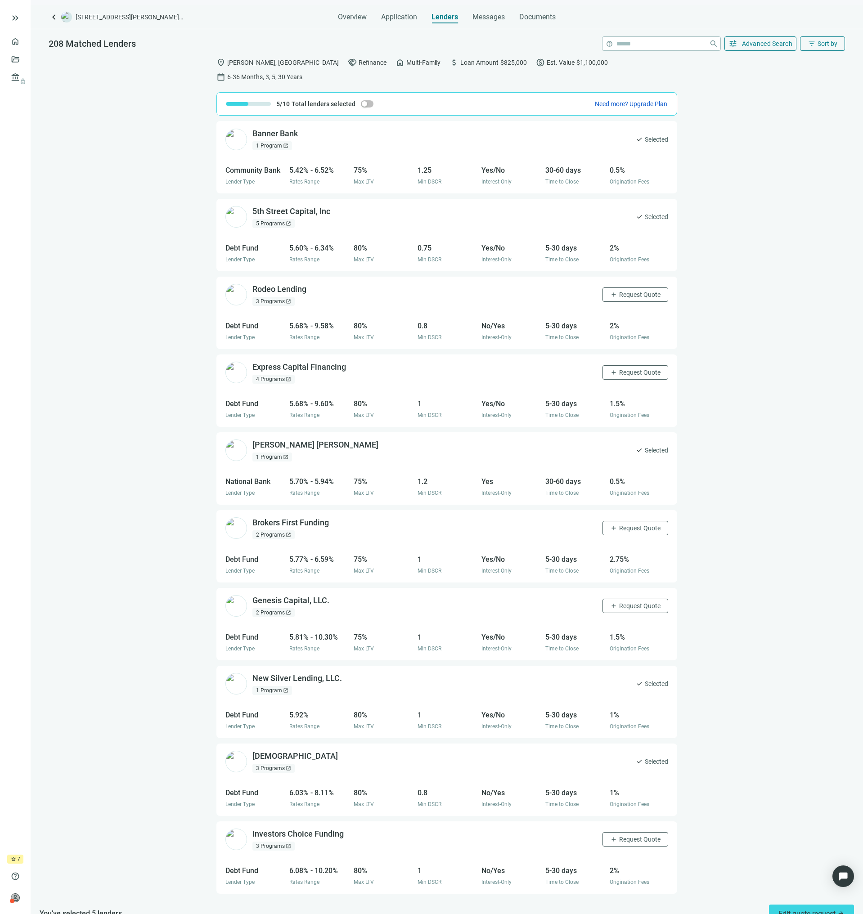  What do you see at coordinates (488, 63) in the screenshot?
I see `div: Loan Amount` at bounding box center [488, 63].